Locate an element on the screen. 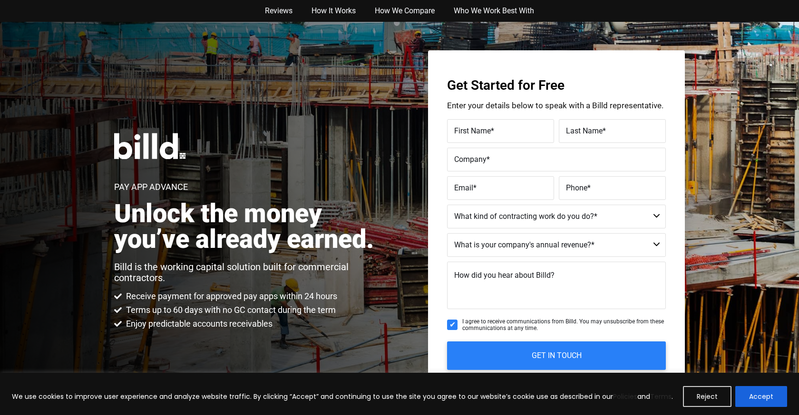 Image resolution: width=799 pixels, height=415 pixels. h2: Unlock the money you’ve already earned. is located at coordinates (249, 227).